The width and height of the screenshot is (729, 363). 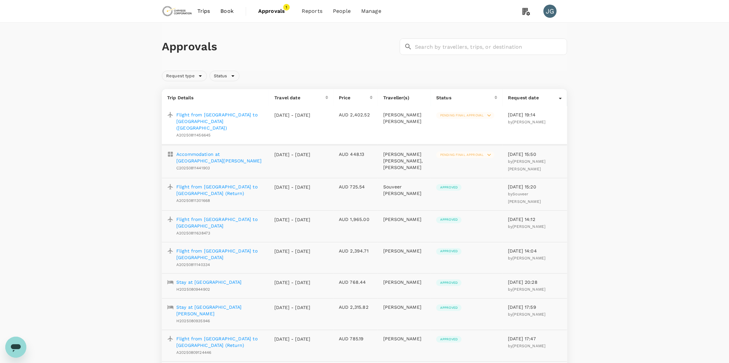 I want to click on span: H2025080944902, so click(x=193, y=289).